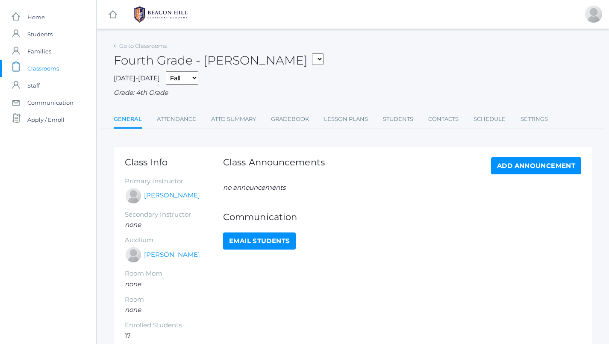  I want to click on em: no announcements, so click(254, 187).